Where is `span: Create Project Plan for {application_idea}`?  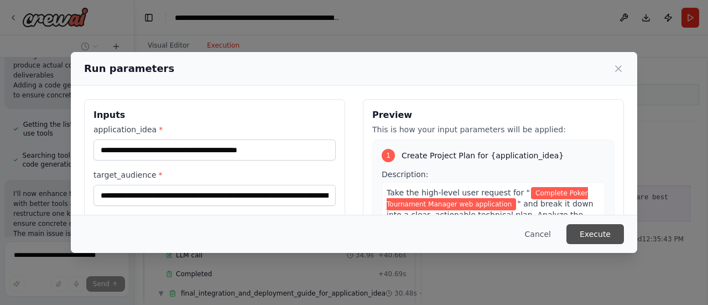 span: Create Project Plan for {application_idea} is located at coordinates (483, 156).